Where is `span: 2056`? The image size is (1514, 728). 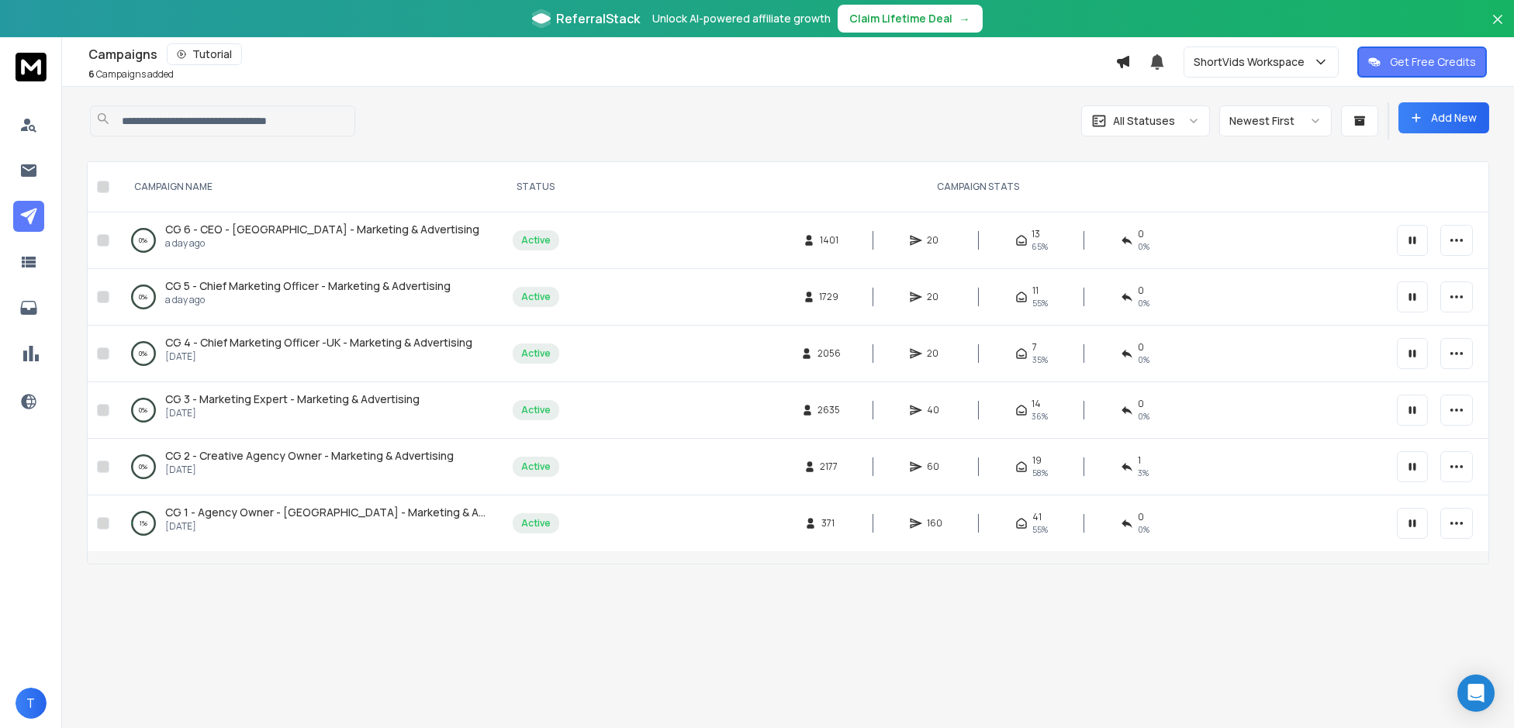
span: 2056 is located at coordinates (829, 354).